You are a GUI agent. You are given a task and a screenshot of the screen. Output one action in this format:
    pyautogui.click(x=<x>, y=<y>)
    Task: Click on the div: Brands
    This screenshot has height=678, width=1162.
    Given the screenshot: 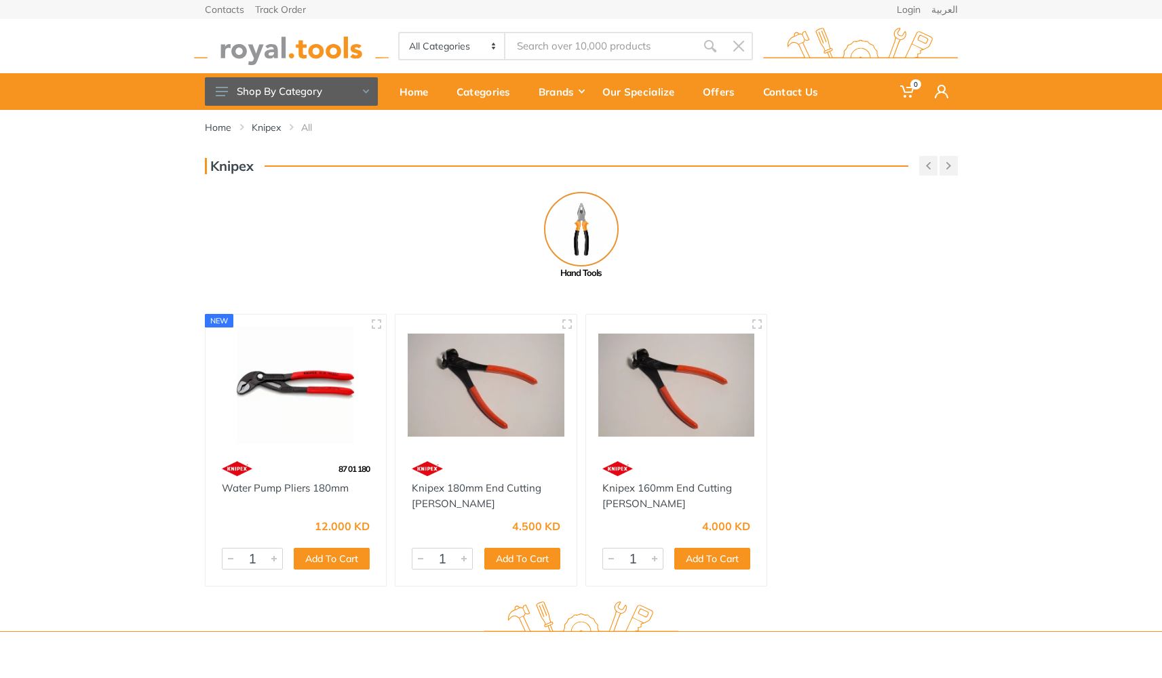 What is the action you would take?
    pyautogui.click(x=561, y=92)
    